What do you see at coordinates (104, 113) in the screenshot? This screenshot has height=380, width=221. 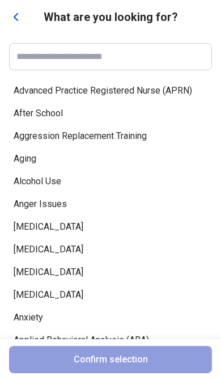 I see `span: After School` at bounding box center [104, 113].